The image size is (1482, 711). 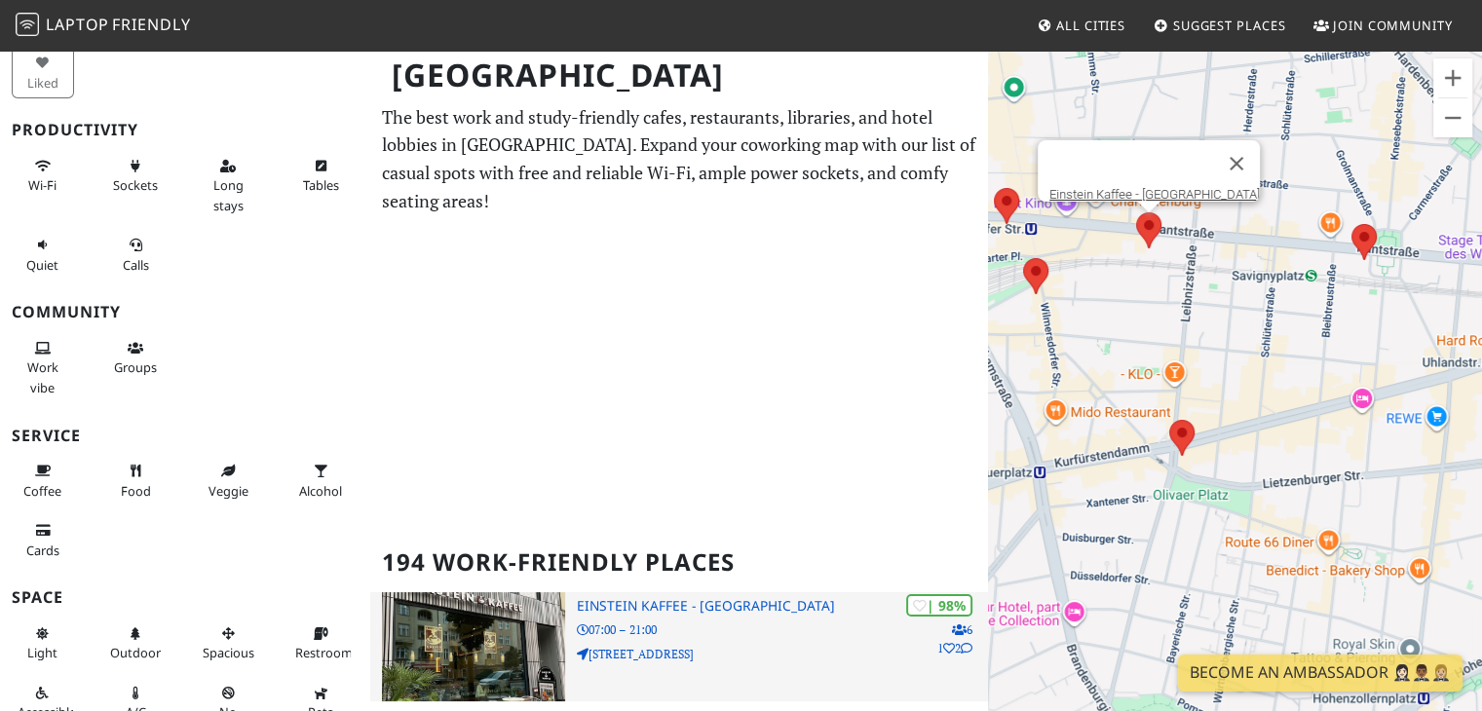 I want to click on a: Join Community, so click(x=1383, y=25).